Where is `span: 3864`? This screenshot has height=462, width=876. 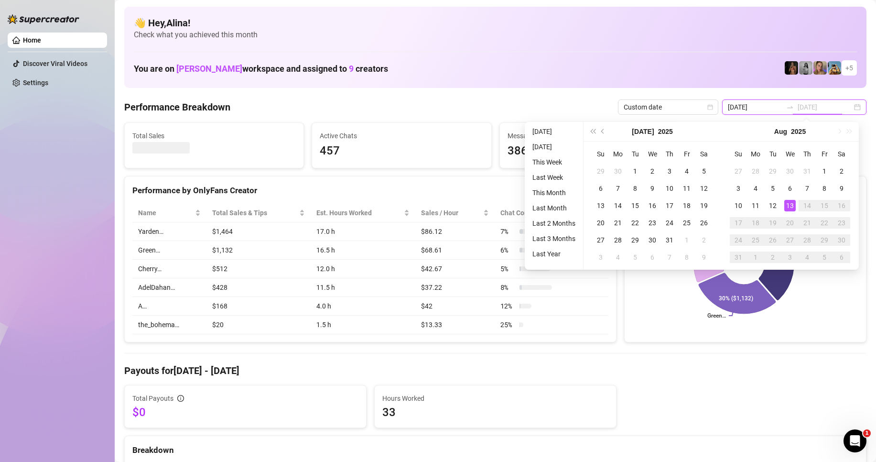 span: 3864 is located at coordinates (590, 151).